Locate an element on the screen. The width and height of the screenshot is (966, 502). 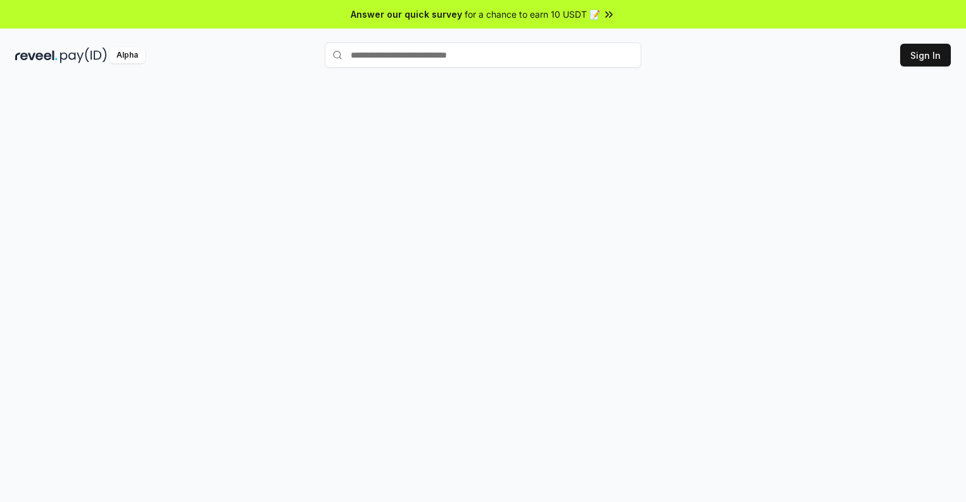
img: pay_id is located at coordinates (84, 55).